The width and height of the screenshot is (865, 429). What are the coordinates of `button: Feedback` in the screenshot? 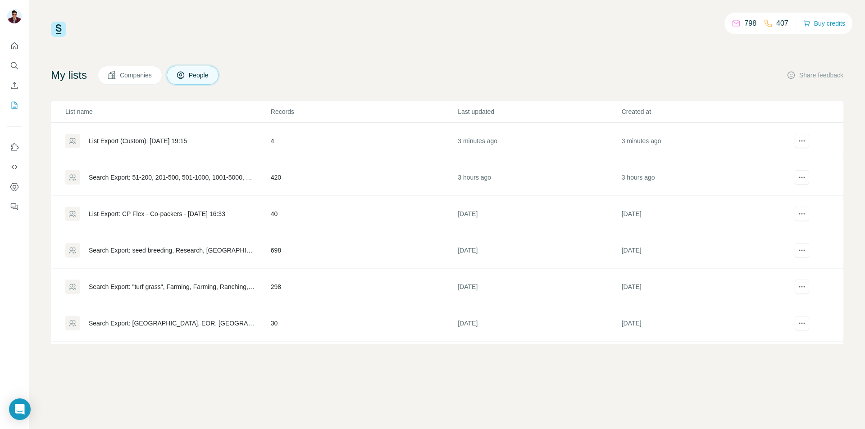 It's located at (14, 207).